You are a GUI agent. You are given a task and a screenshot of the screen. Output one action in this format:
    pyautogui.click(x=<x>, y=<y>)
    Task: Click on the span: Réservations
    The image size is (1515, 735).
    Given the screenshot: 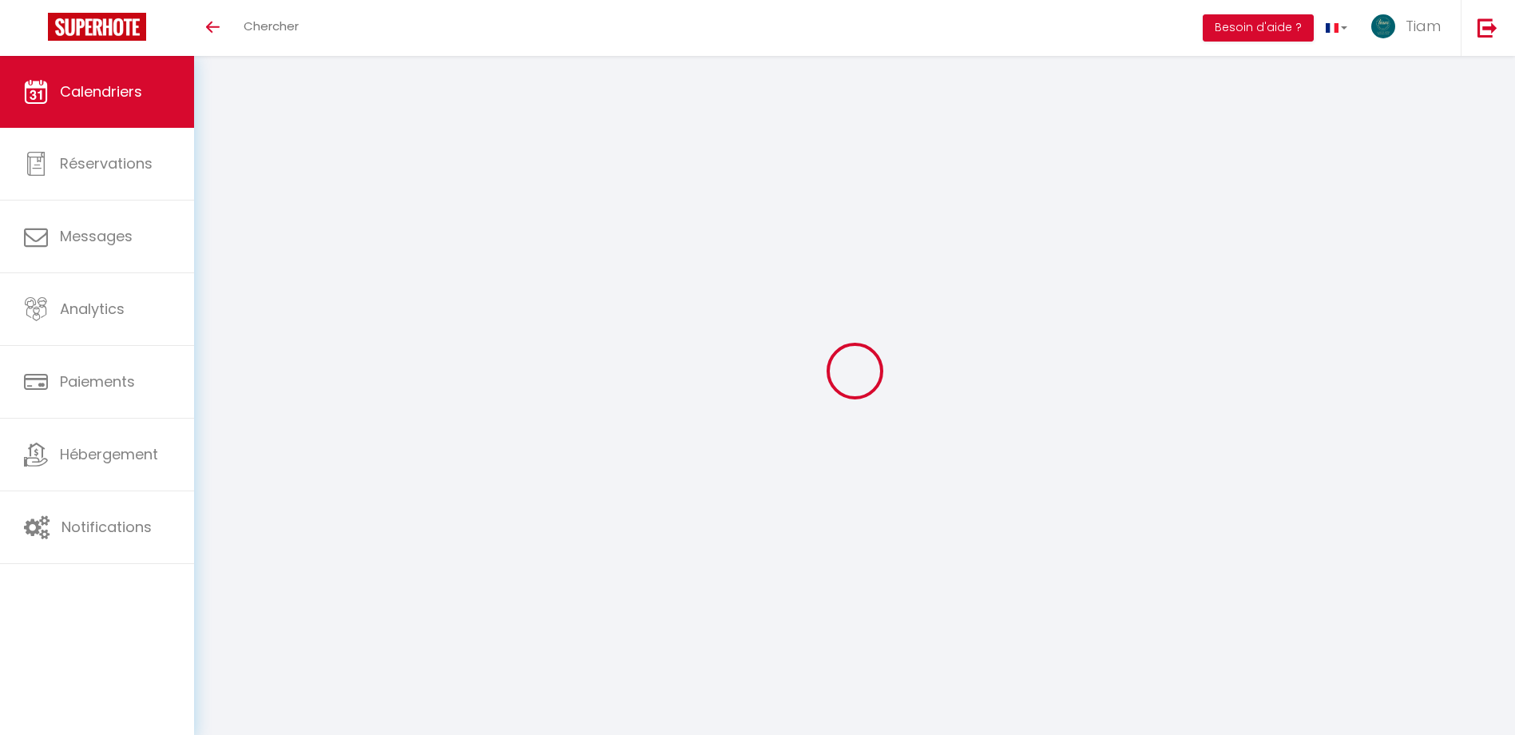 What is the action you would take?
    pyautogui.click(x=106, y=163)
    